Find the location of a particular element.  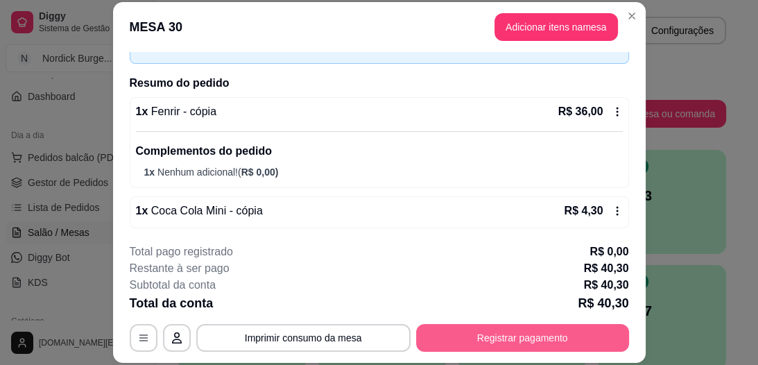

h2: Resumo do pedido is located at coordinates (379, 83).